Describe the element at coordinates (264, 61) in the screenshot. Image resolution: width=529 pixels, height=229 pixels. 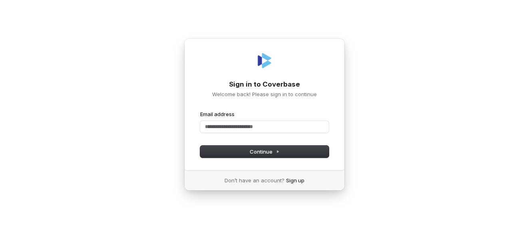
I see `img: Coverbase` at that location.